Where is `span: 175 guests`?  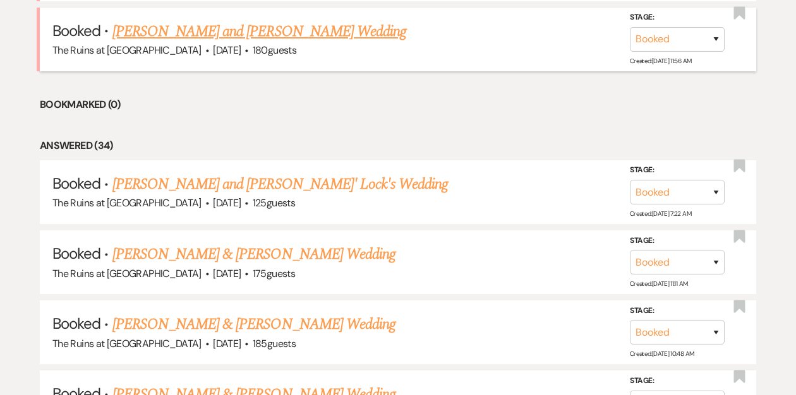 span: 175 guests is located at coordinates (273, 273).